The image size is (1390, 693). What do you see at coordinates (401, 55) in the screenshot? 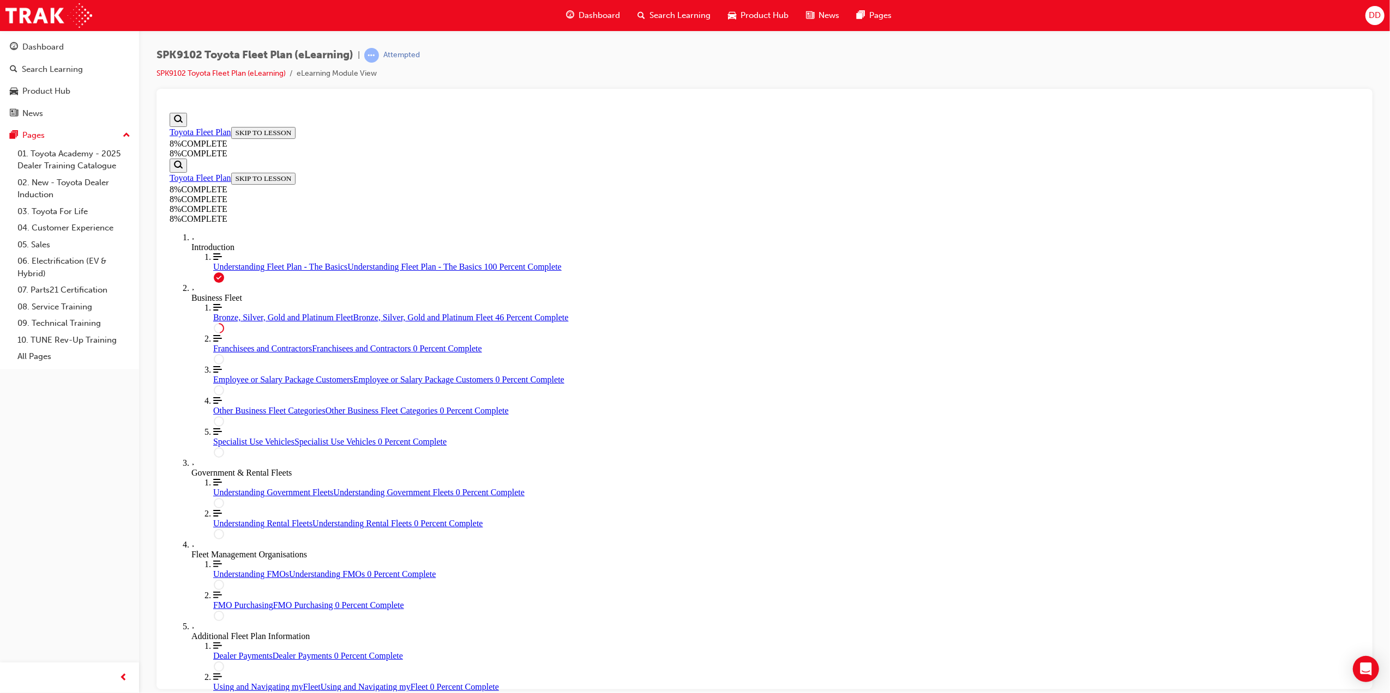
I see `div: Attempted` at bounding box center [401, 55].